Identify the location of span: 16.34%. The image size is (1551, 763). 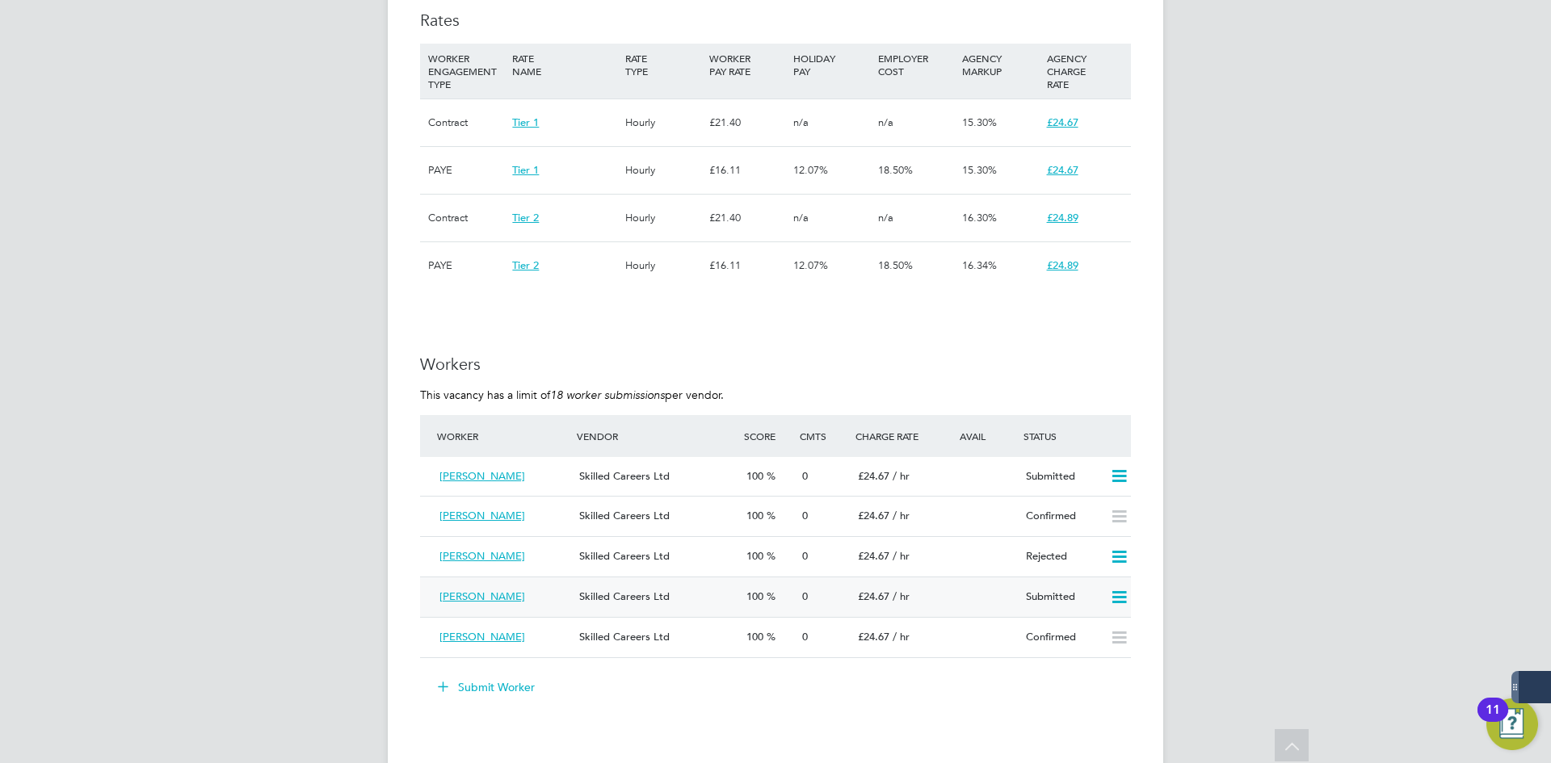
(979, 265).